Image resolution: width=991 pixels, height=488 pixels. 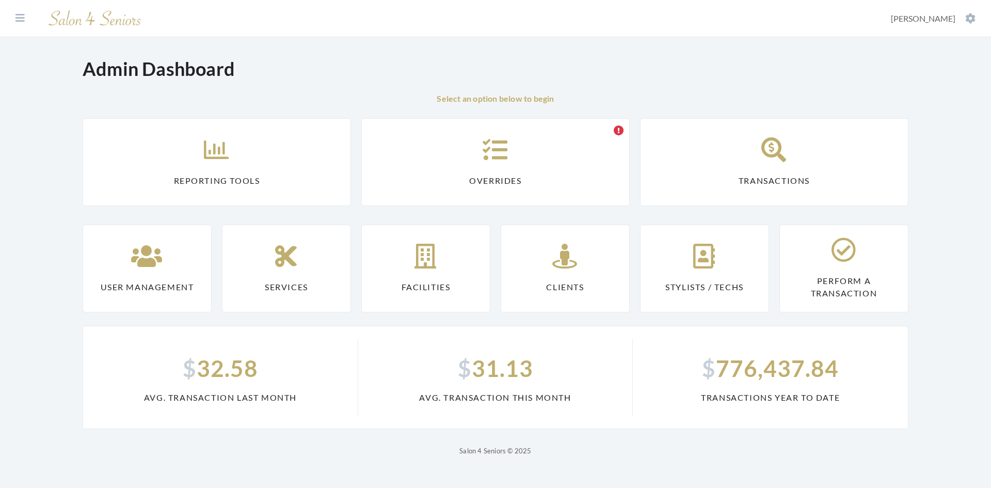 I want to click on a: Transactions, so click(x=774, y=162).